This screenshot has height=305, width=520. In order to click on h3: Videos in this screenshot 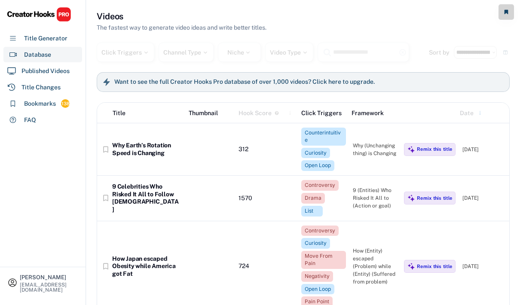, I will do `click(110, 16)`.